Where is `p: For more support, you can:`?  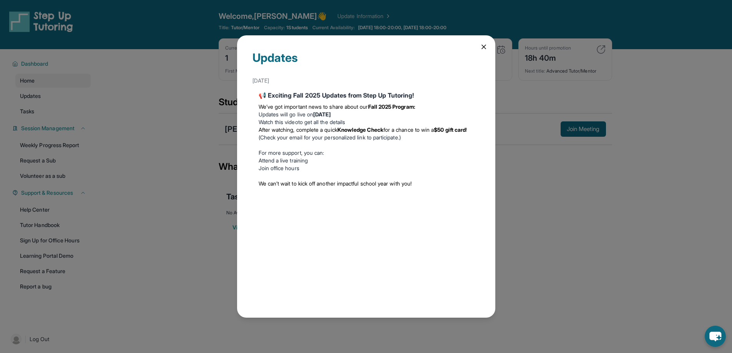 p: For more support, you can: is located at coordinates (366, 153).